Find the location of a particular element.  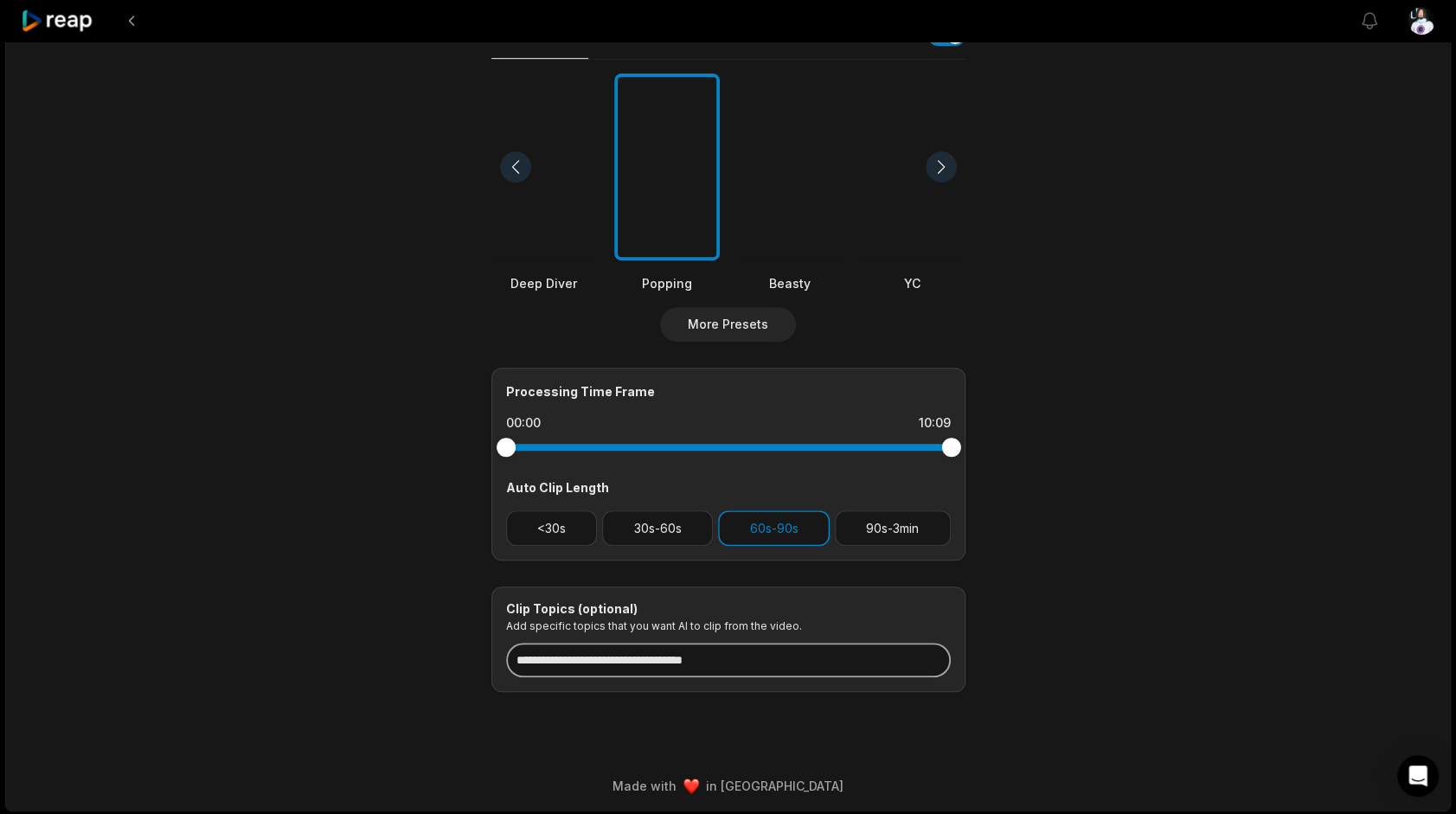

div: Popping is located at coordinates (667, 283).